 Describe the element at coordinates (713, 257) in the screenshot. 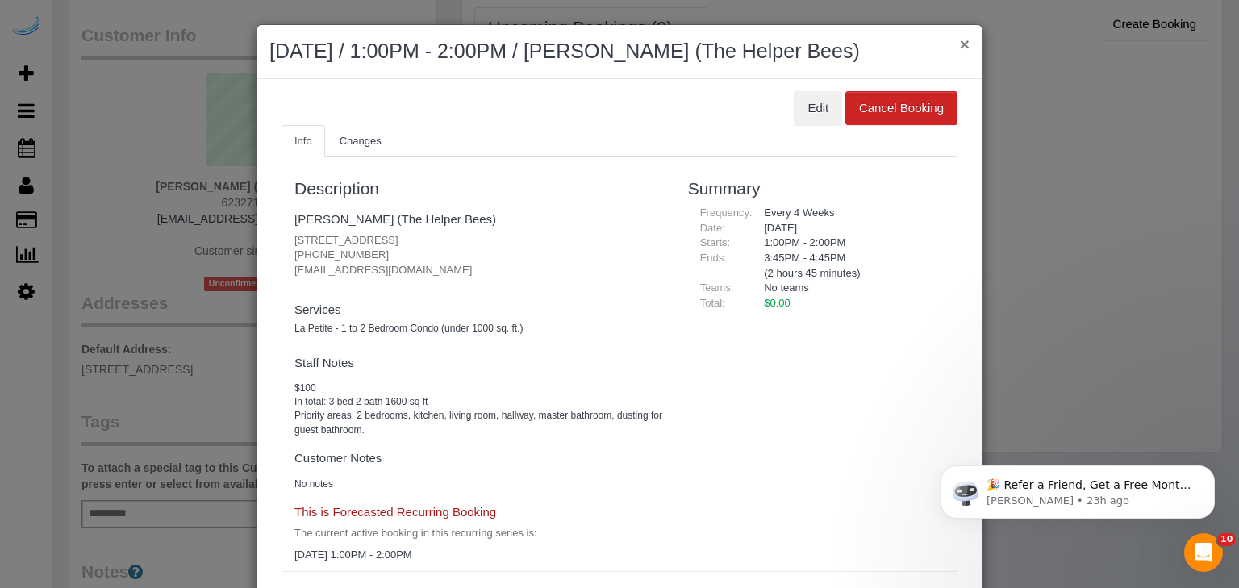

I see `span: Ends:` at that location.